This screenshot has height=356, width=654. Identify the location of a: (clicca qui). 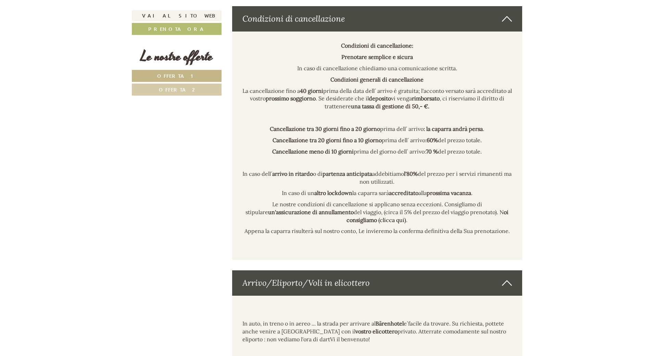
(392, 220).